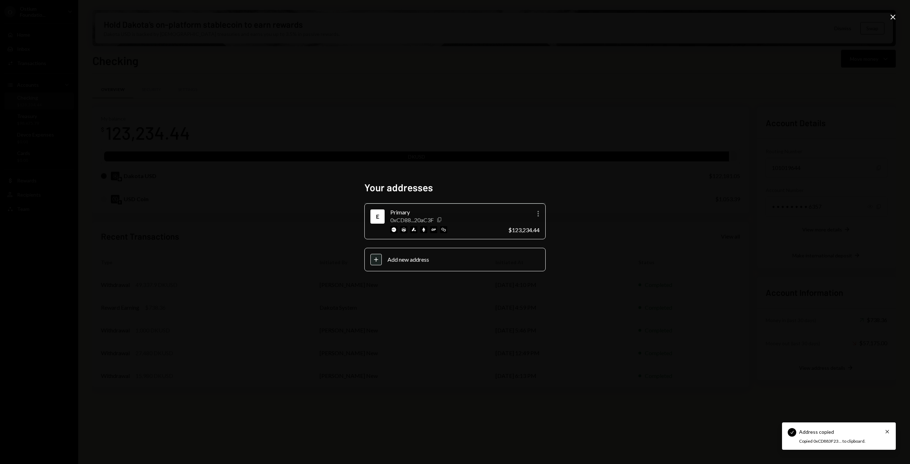  What do you see at coordinates (434, 230) in the screenshot?
I see `img: optimism-mainnet` at bounding box center [434, 230].